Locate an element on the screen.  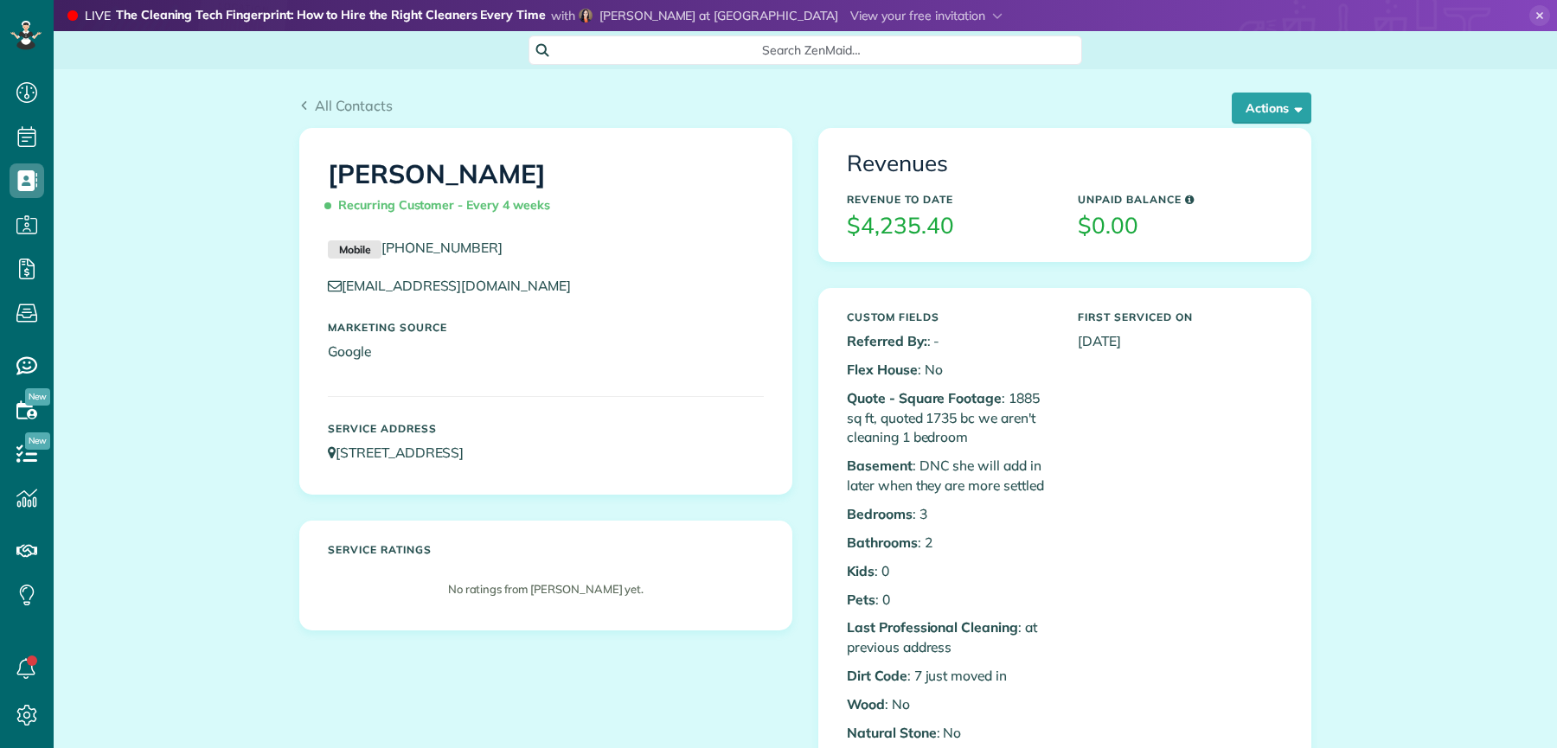
b: Kids is located at coordinates (861, 571).